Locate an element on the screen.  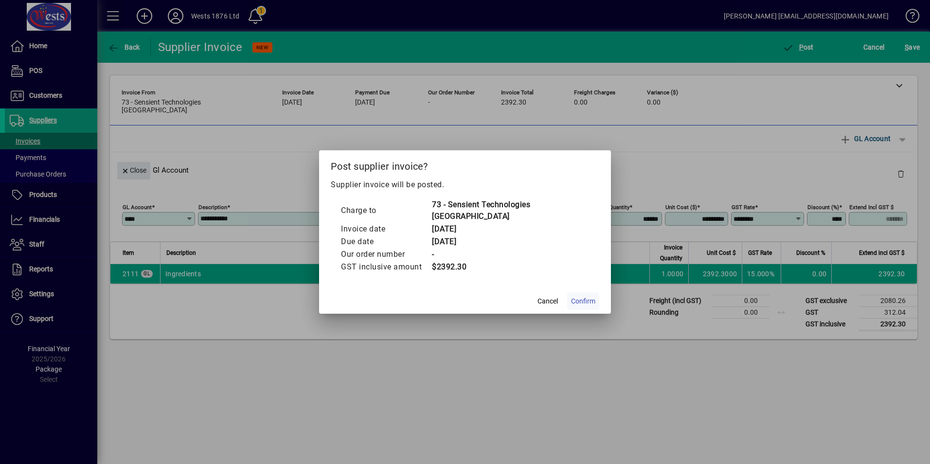
span: Cancel is located at coordinates (548, 301).